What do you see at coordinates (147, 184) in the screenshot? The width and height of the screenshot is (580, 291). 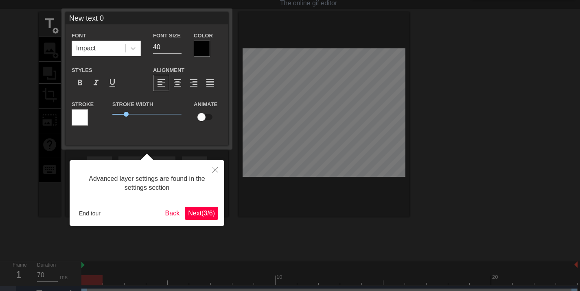 I see `div: Advanced layer settings are found in the settings section` at bounding box center [147, 184].